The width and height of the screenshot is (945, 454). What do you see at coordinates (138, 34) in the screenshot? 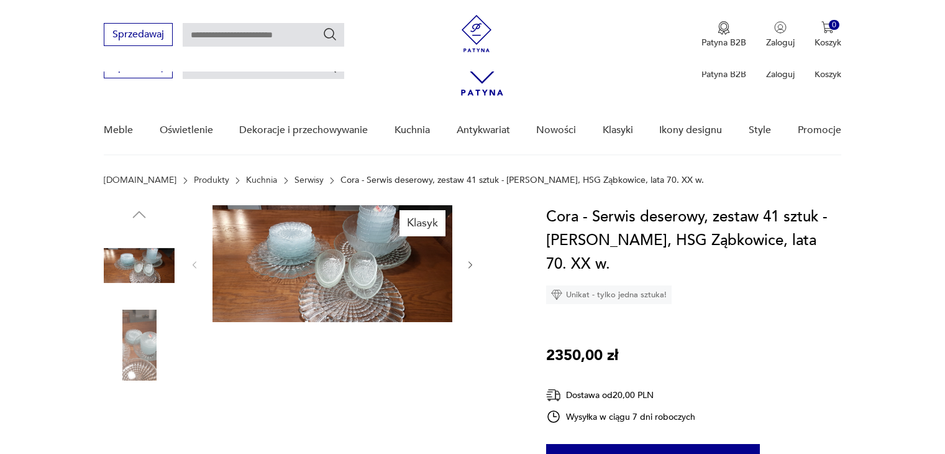
I see `button: Sprzedawaj` at bounding box center [138, 34].